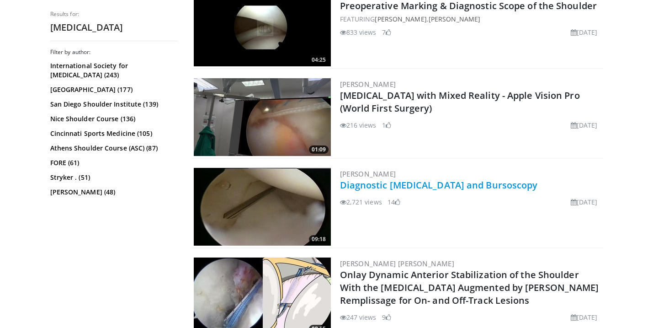 This screenshot has width=653, height=328. I want to click on div: FEATURING ,, so click(471, 19).